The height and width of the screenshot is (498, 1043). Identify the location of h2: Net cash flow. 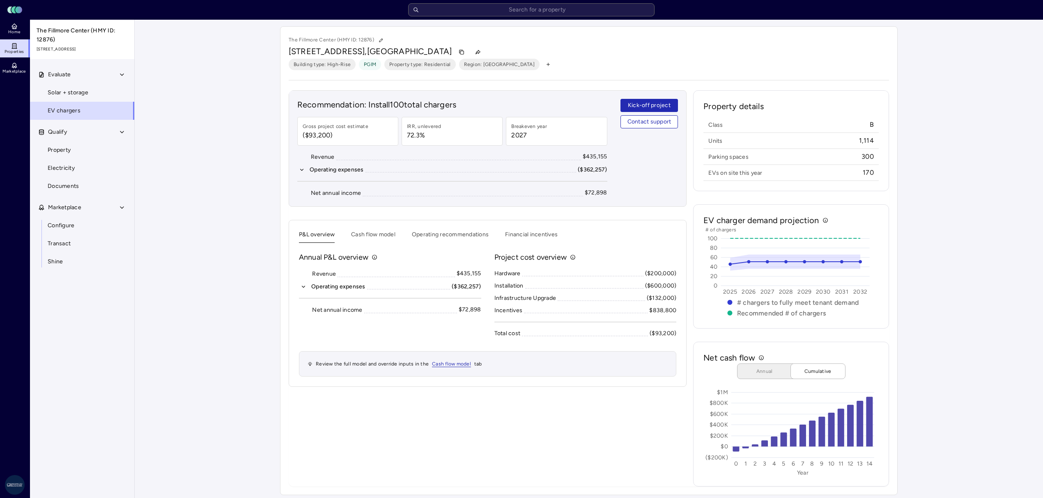
(729, 358).